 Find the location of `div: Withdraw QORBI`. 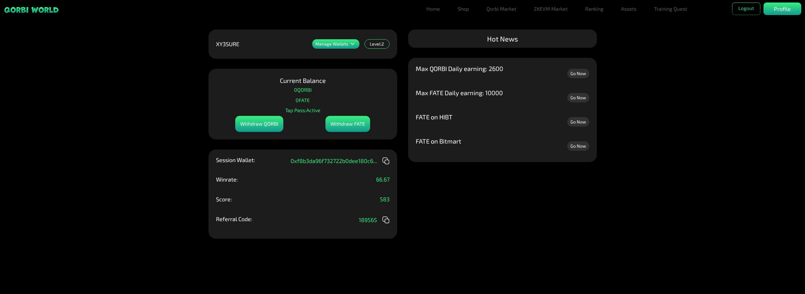

div: Withdraw QORBI is located at coordinates (259, 124).